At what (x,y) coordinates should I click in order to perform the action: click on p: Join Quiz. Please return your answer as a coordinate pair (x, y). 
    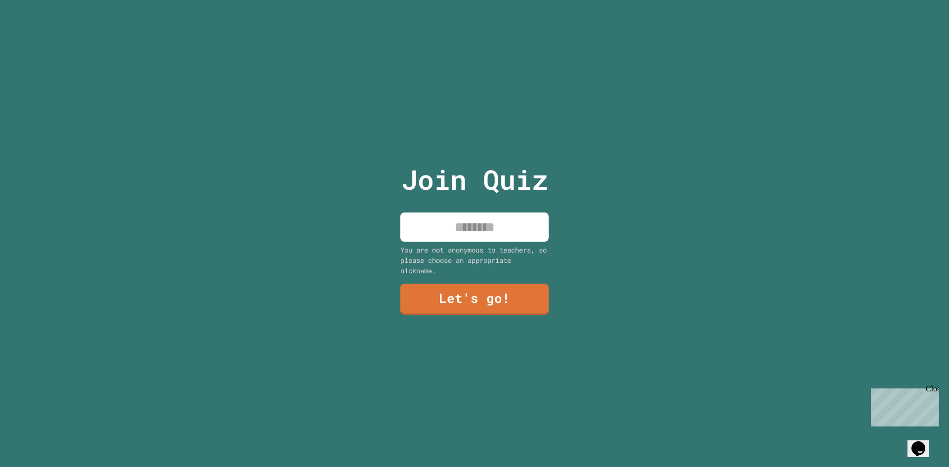
    Looking at the image, I should click on (475, 179).